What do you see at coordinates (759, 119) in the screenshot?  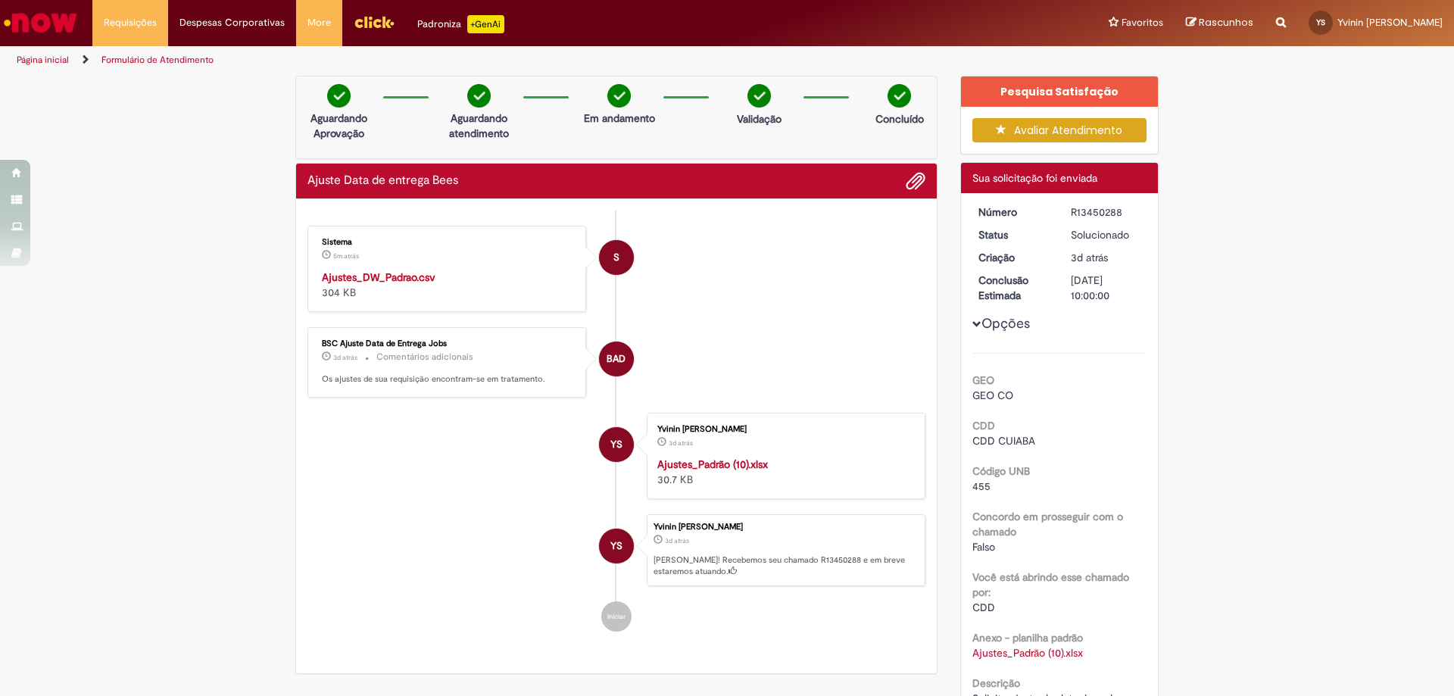 I see `p: Validação` at bounding box center [759, 119].